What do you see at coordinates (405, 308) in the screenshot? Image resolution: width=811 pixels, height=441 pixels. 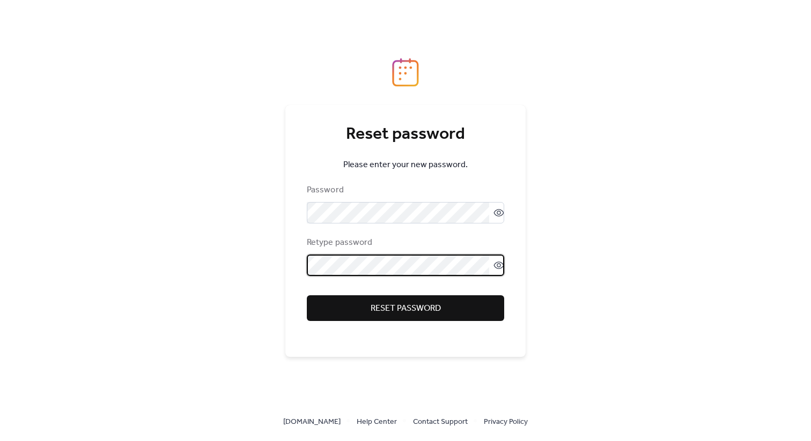 I see `button: Reset password` at bounding box center [405, 308].